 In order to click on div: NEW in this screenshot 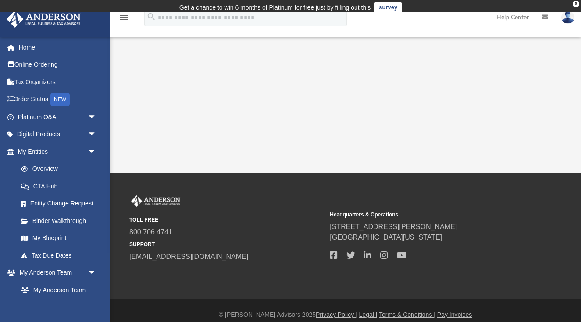, I will do `click(60, 100)`.